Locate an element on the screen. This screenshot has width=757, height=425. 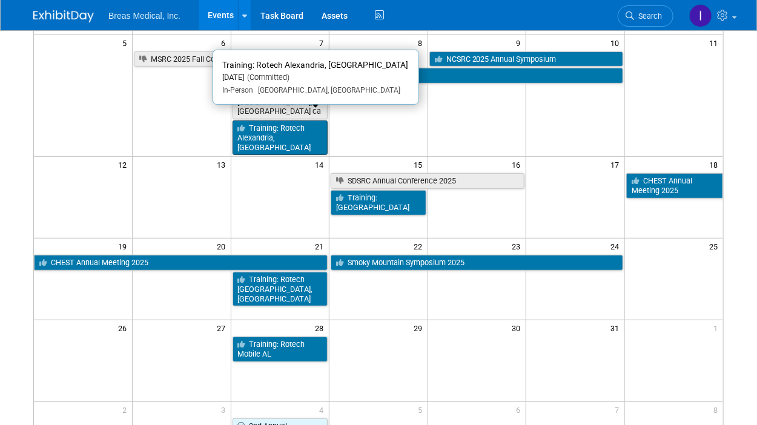
img: ExhibitDay is located at coordinates (64, 16).